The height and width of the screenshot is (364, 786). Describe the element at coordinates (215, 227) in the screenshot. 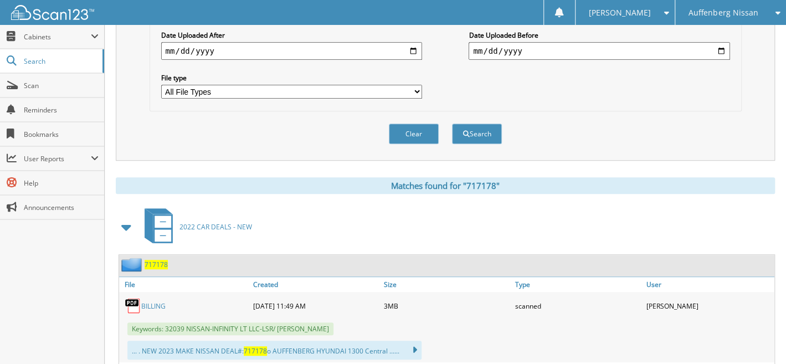

I see `span: 2022 CAR DEALS - NEW` at that location.